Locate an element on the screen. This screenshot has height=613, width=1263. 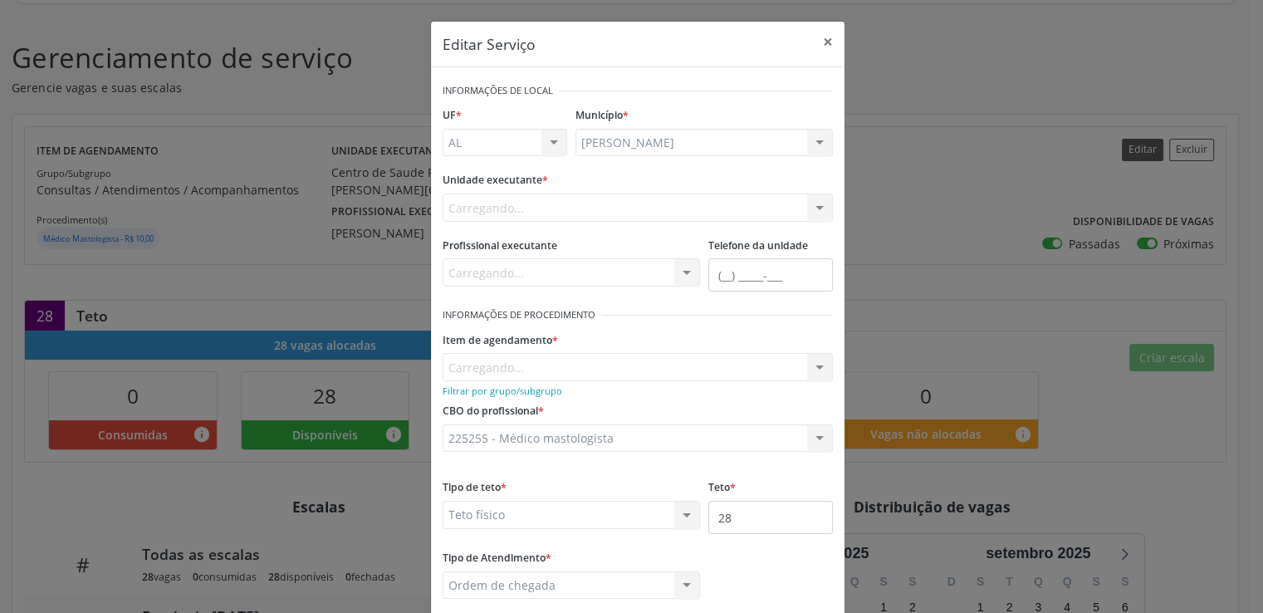
label: UF is located at coordinates (452, 115).